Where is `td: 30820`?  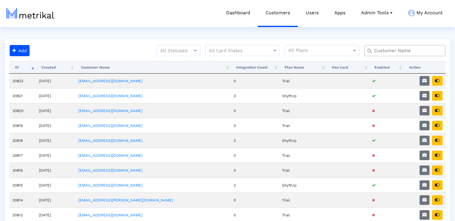 td: 30820 is located at coordinates (22, 111).